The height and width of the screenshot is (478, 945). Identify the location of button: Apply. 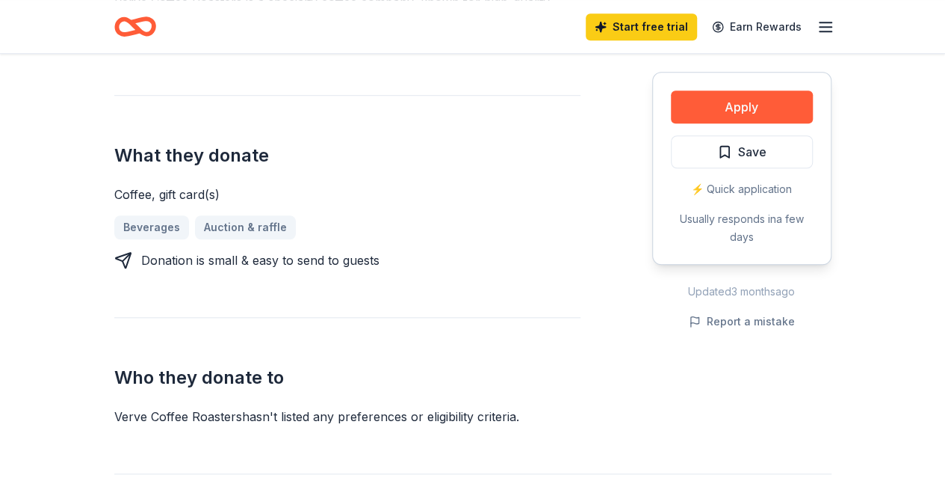
(742, 107).